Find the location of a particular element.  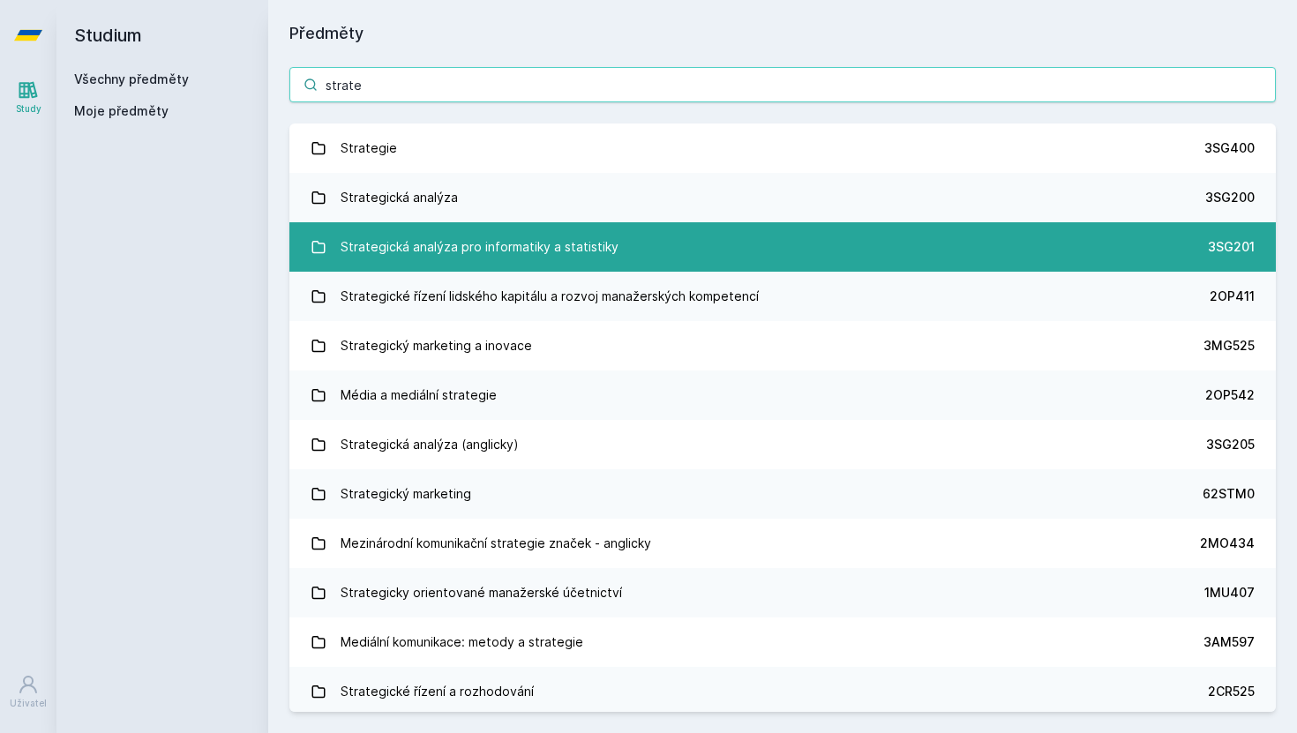

div: Strategická analýza is located at coordinates (399, 198).